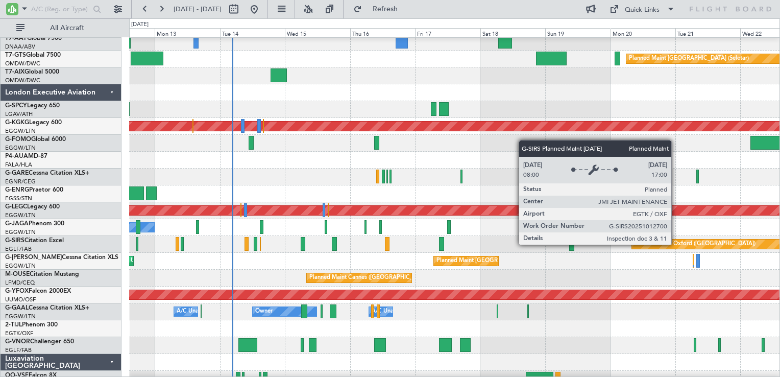 This screenshot has height=377, width=780. What do you see at coordinates (252, 33) in the screenshot?
I see `div: Tue 14` at bounding box center [252, 33].